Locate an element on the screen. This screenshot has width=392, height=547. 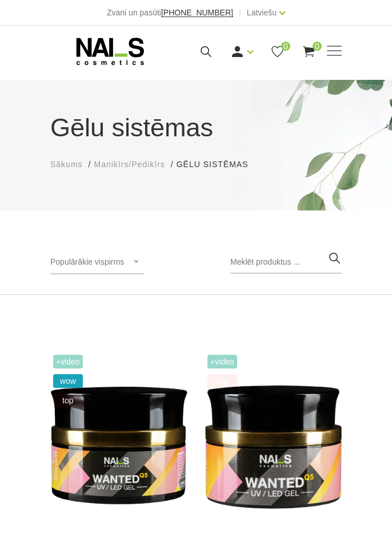
a: Latviešu is located at coordinates (261, 13).